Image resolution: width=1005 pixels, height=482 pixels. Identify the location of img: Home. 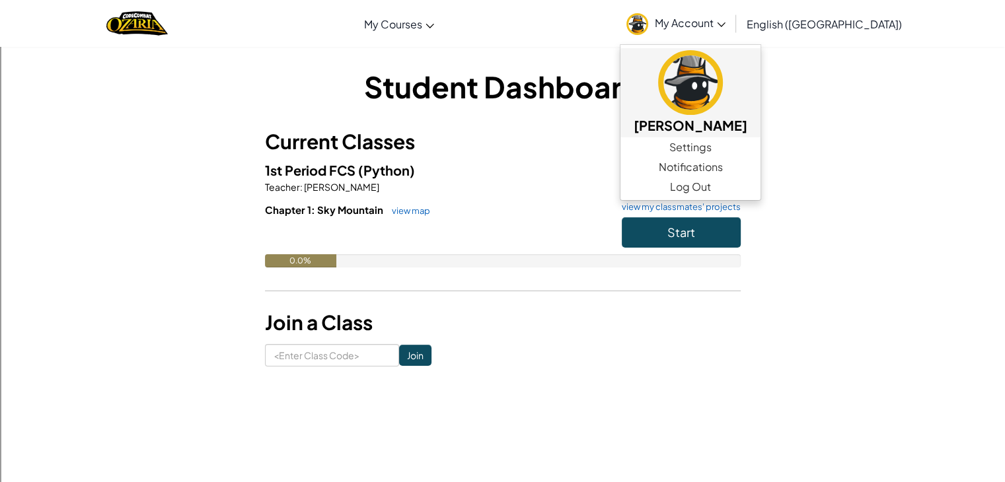
(137, 23).